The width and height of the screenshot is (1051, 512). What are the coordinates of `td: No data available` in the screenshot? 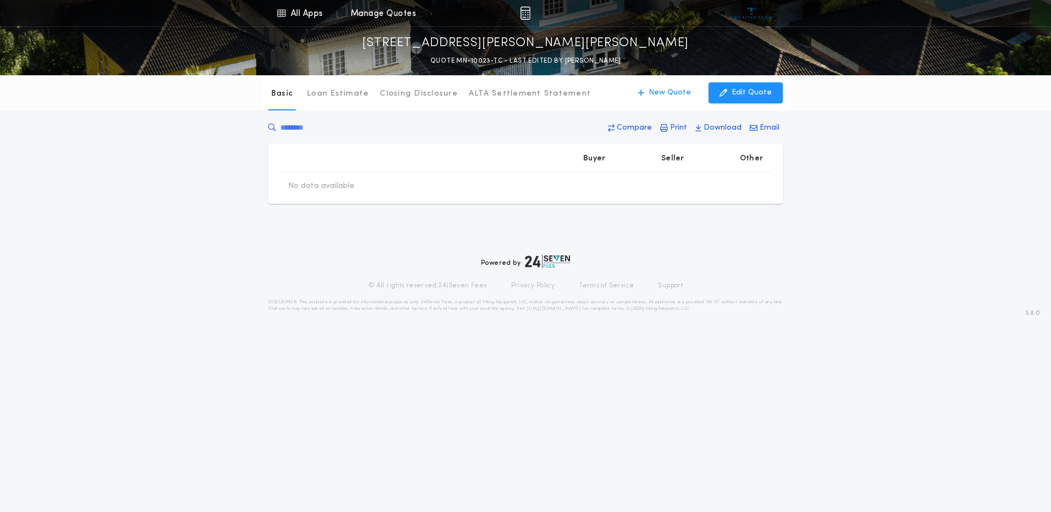 It's located at (321, 186).